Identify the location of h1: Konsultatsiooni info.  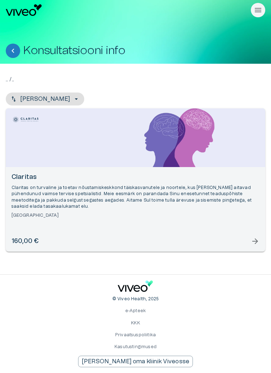
(74, 50).